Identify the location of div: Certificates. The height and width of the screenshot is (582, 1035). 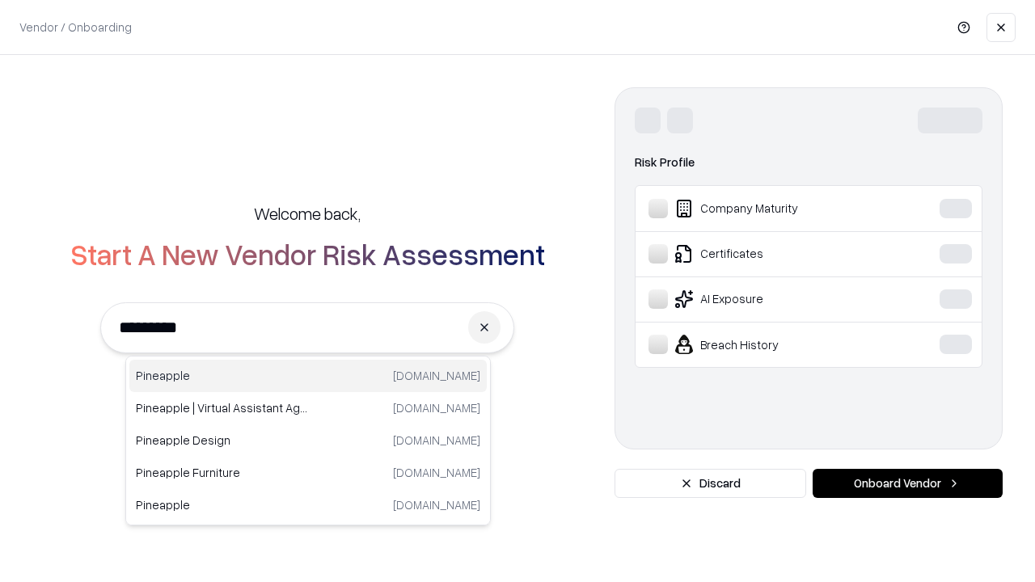
(769, 254).